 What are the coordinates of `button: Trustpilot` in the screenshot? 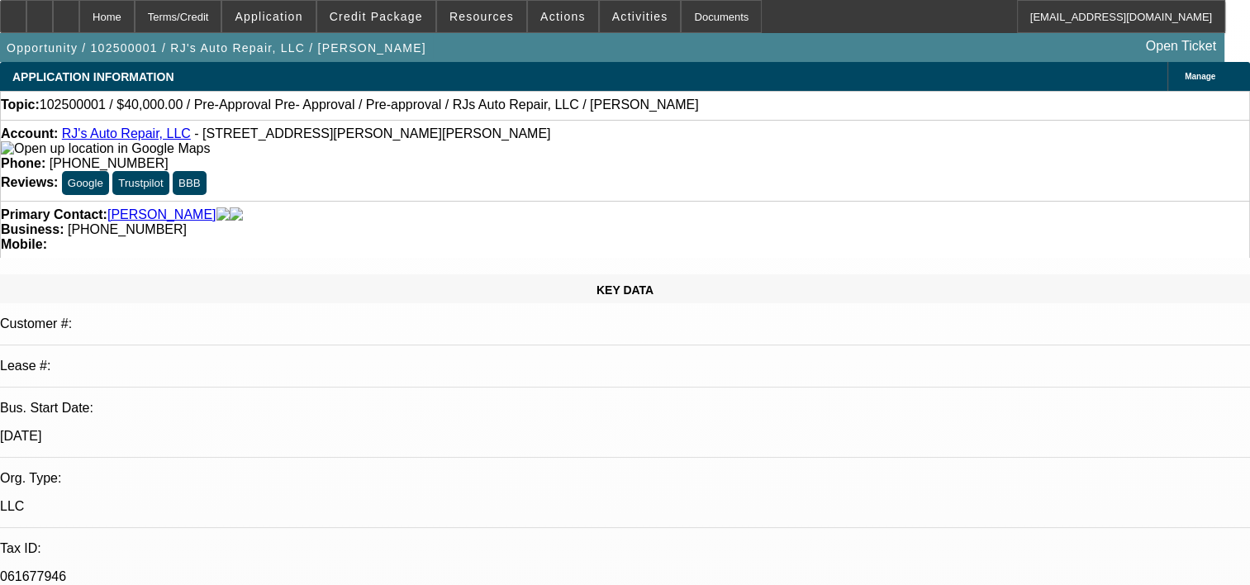 It's located at (140, 183).